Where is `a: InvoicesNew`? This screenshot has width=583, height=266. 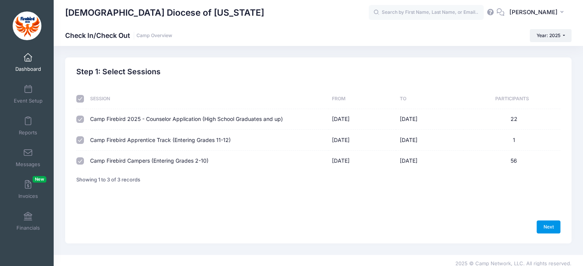
a: InvoicesNew is located at coordinates (28, 190).